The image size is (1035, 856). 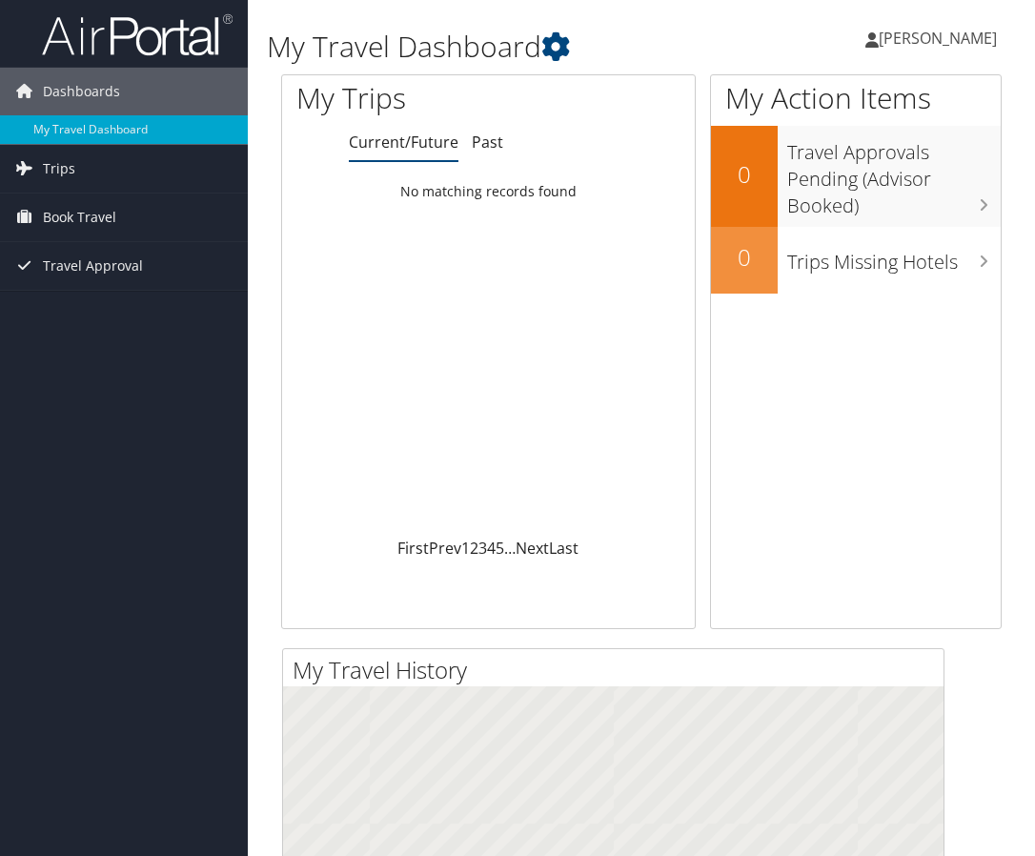 What do you see at coordinates (482, 548) in the screenshot?
I see `a: 3` at bounding box center [482, 548].